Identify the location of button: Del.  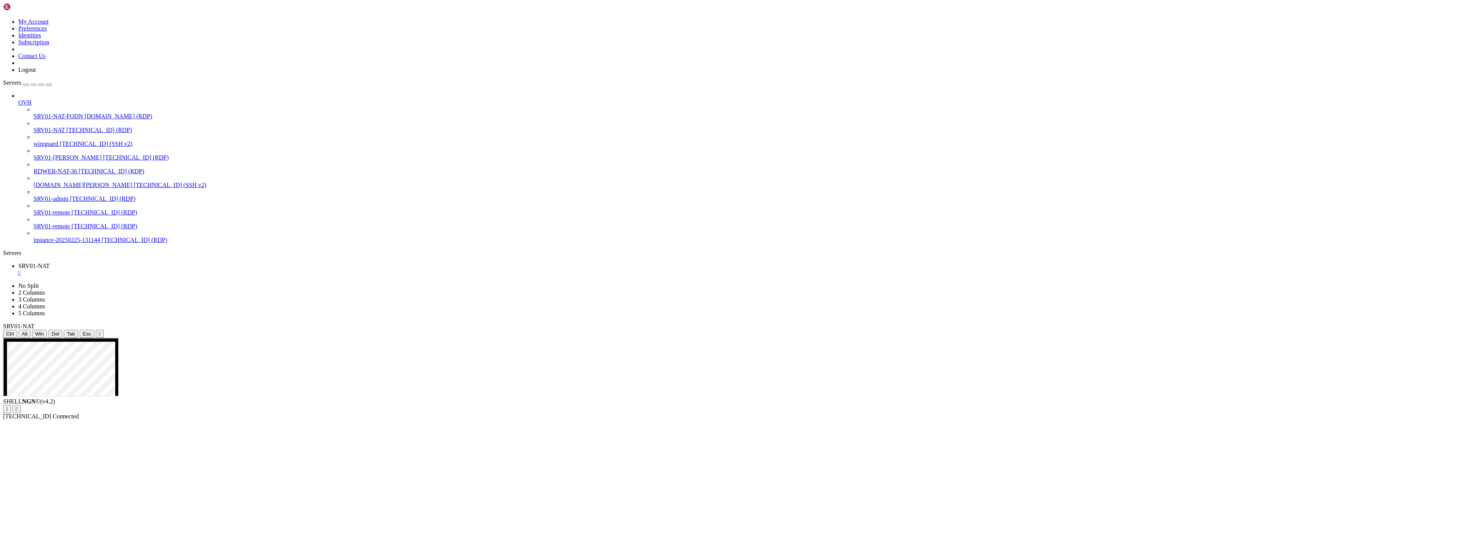
(55, 333).